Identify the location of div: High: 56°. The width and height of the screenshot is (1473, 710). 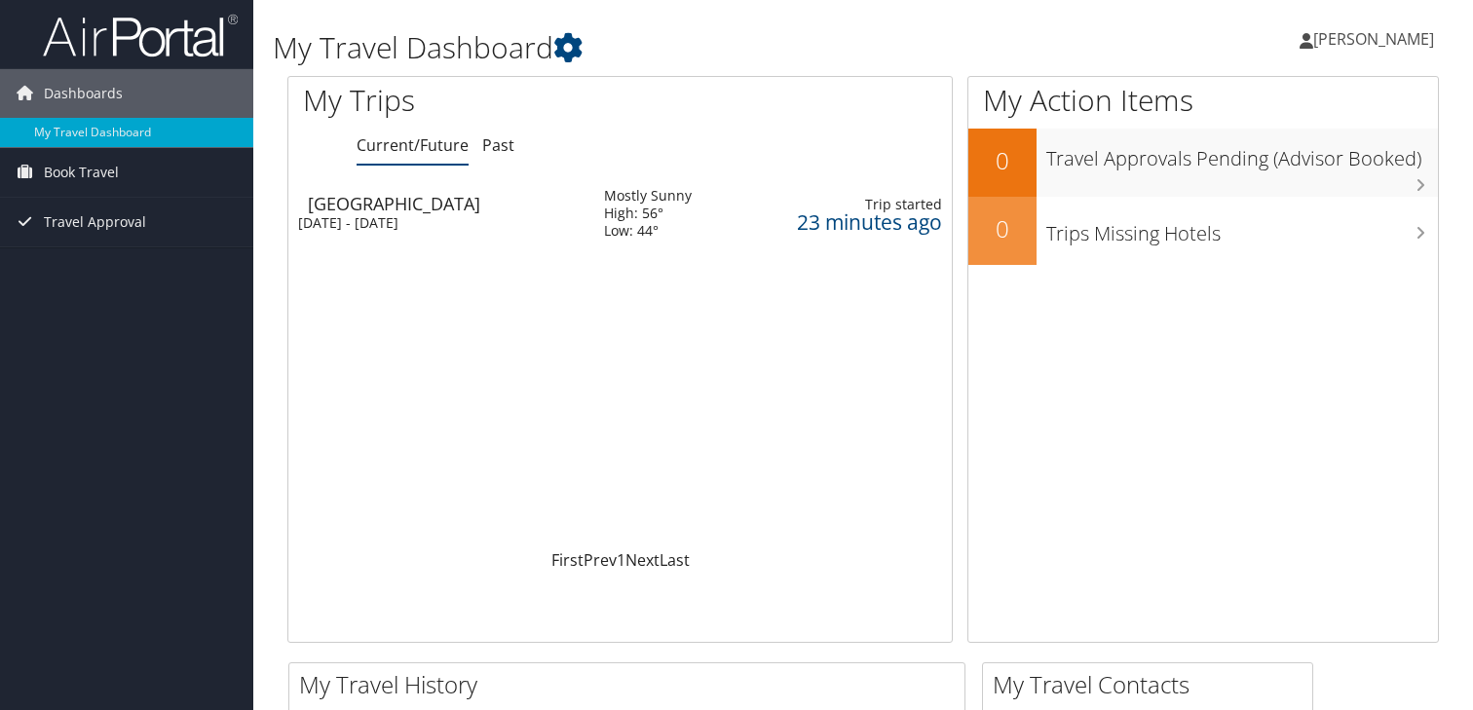
(648, 213).